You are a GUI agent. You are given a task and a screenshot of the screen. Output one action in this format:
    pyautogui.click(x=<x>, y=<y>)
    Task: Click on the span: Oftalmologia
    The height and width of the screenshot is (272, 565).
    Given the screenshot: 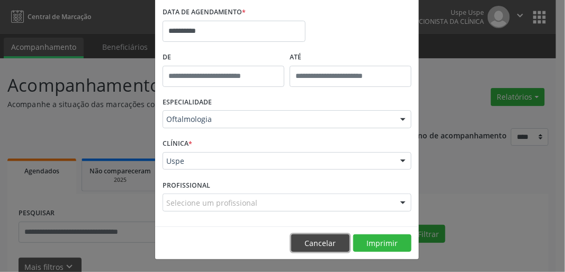 What is the action you would take?
    pyautogui.click(x=278, y=119)
    